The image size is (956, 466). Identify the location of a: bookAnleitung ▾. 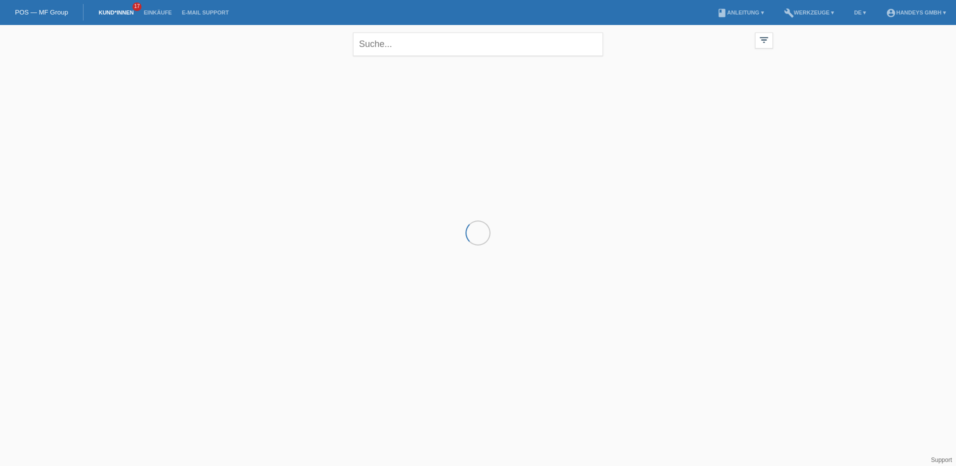
(740, 12).